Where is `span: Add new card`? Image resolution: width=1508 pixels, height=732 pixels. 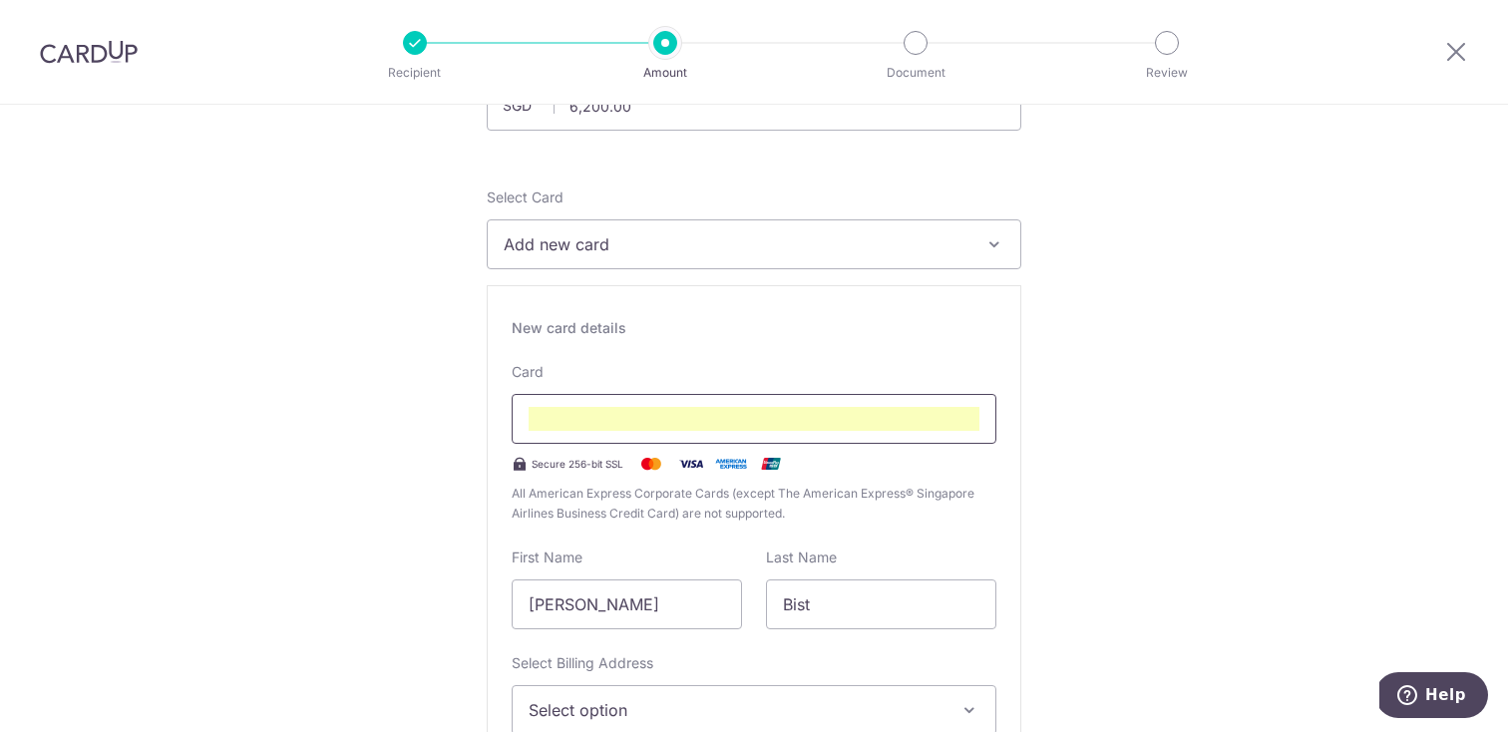 span: Add new card is located at coordinates (736, 244).